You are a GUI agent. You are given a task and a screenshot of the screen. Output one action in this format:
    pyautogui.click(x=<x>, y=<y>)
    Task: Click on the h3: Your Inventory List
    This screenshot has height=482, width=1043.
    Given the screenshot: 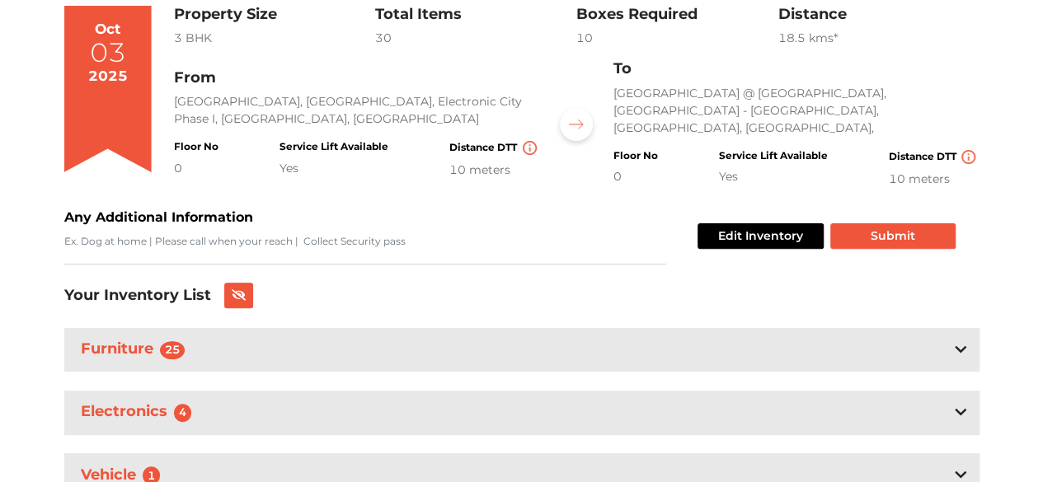 What is the action you would take?
    pyautogui.click(x=138, y=296)
    